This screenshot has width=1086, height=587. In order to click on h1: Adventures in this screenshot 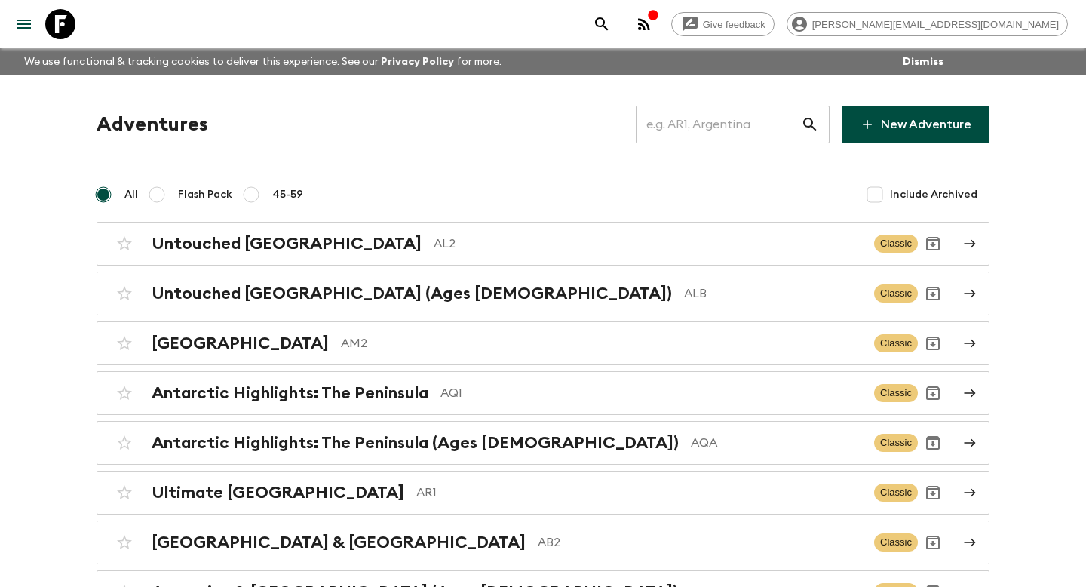, I will do `click(152, 124)`.